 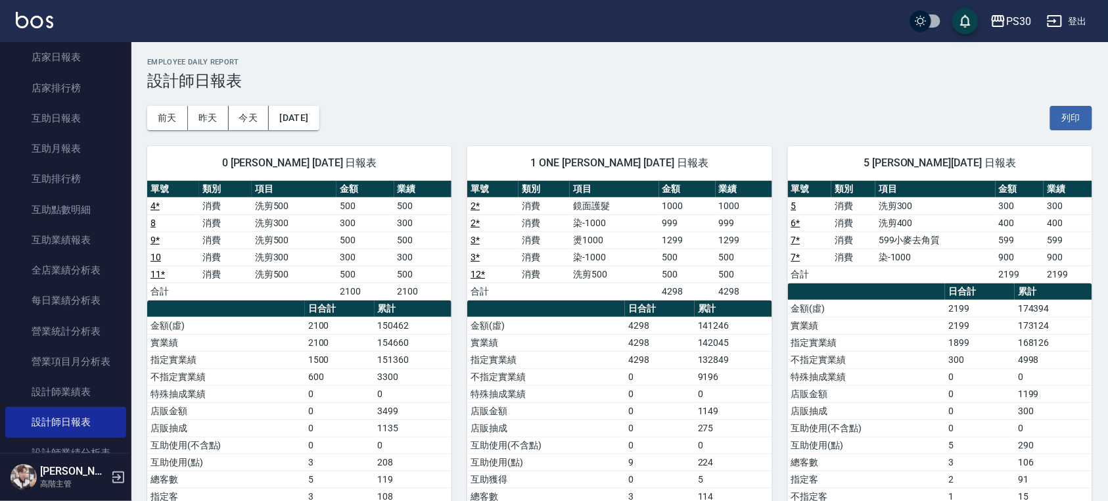 I want to click on a: 5, so click(x=794, y=206).